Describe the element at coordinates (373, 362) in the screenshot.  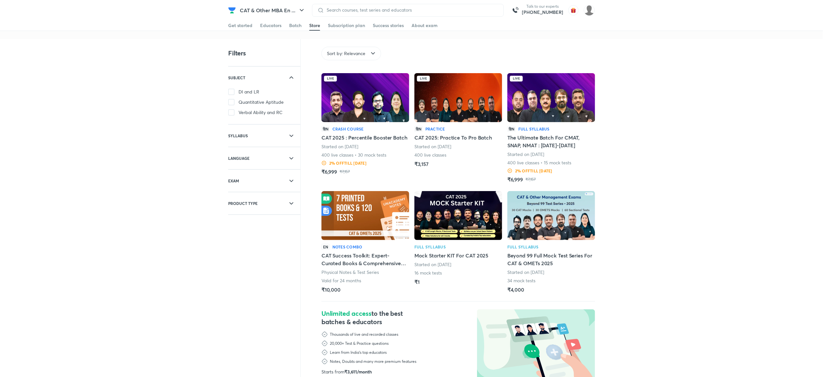
I see `p: Notes, Doubts and many more premium features` at that location.